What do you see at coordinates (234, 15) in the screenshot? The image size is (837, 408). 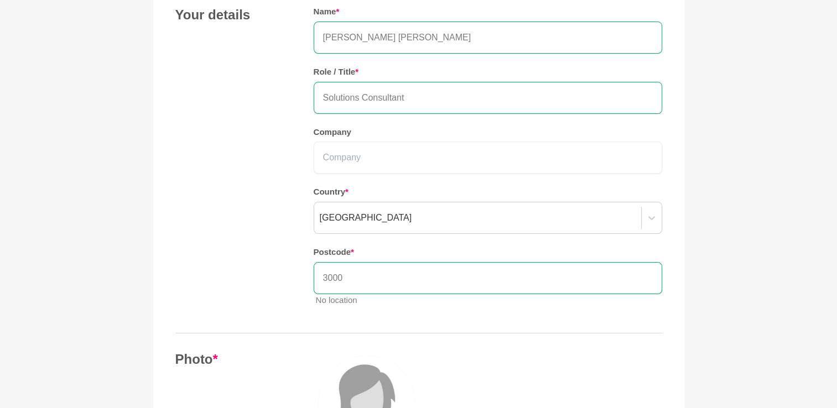 I see `h4: Your details` at bounding box center [234, 15].